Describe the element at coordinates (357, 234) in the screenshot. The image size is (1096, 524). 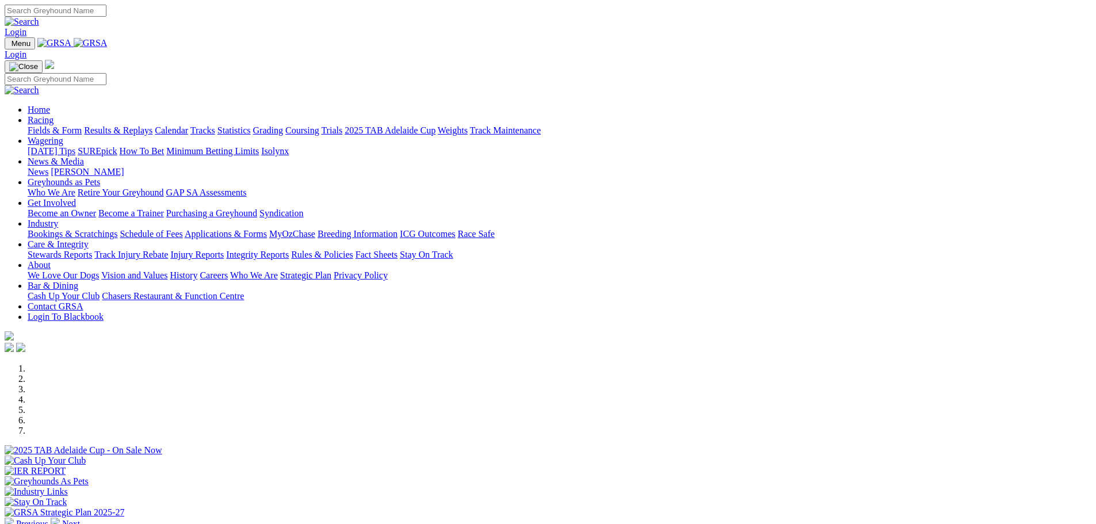
I see `a: Breeding Information` at that location.